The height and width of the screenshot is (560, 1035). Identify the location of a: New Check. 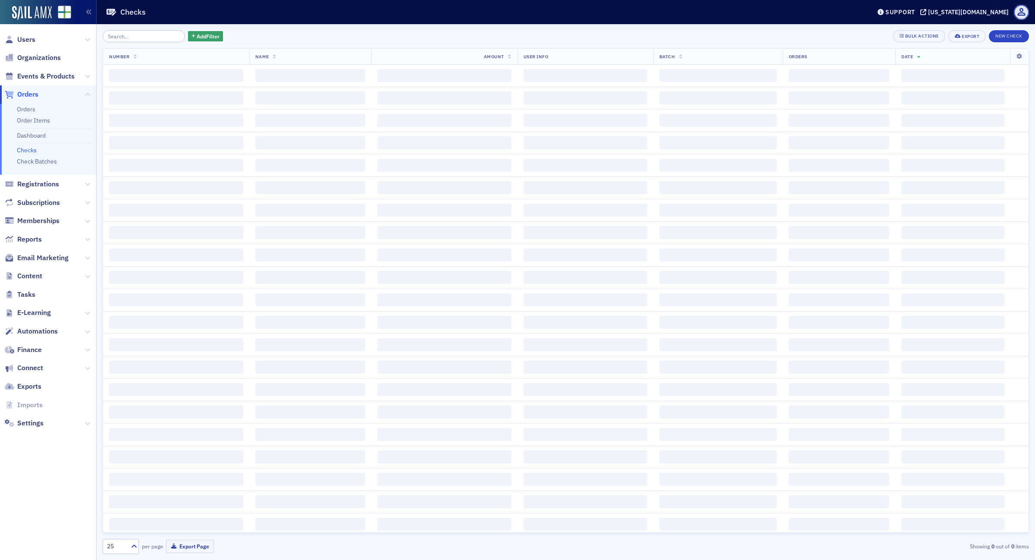
(1009, 35).